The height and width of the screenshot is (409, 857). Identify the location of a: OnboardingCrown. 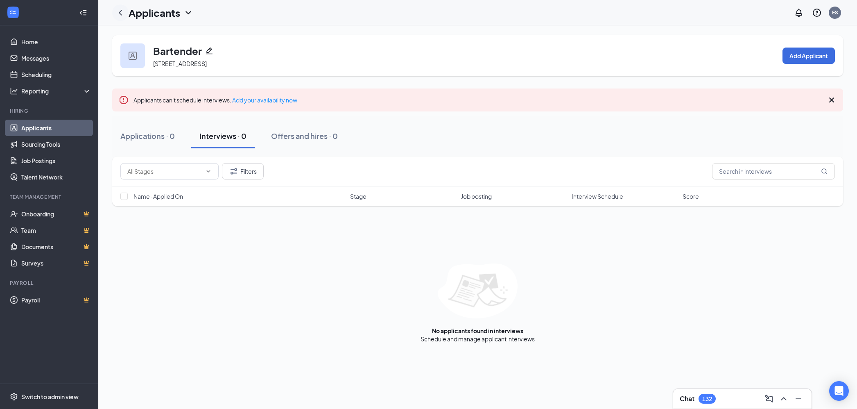
(56, 214).